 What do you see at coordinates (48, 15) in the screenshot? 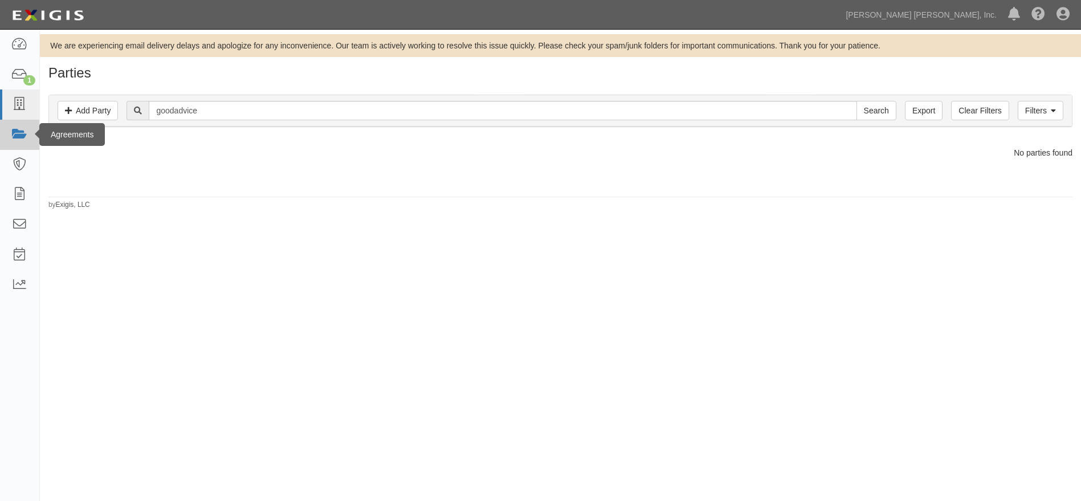
I see `img: logo-5460c22ac91f19d4615b14bd174203de0afe785f0fc80cf4dbbc73dc1793850b.png` at bounding box center [48, 15].